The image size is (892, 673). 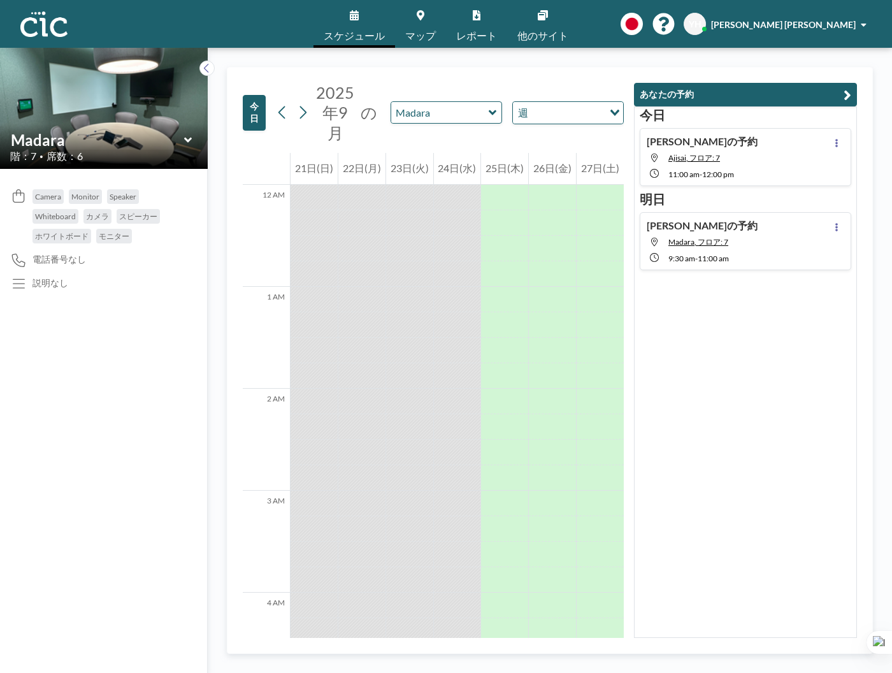 What do you see at coordinates (420, 36) in the screenshot?
I see `span: マップ` at bounding box center [420, 36].